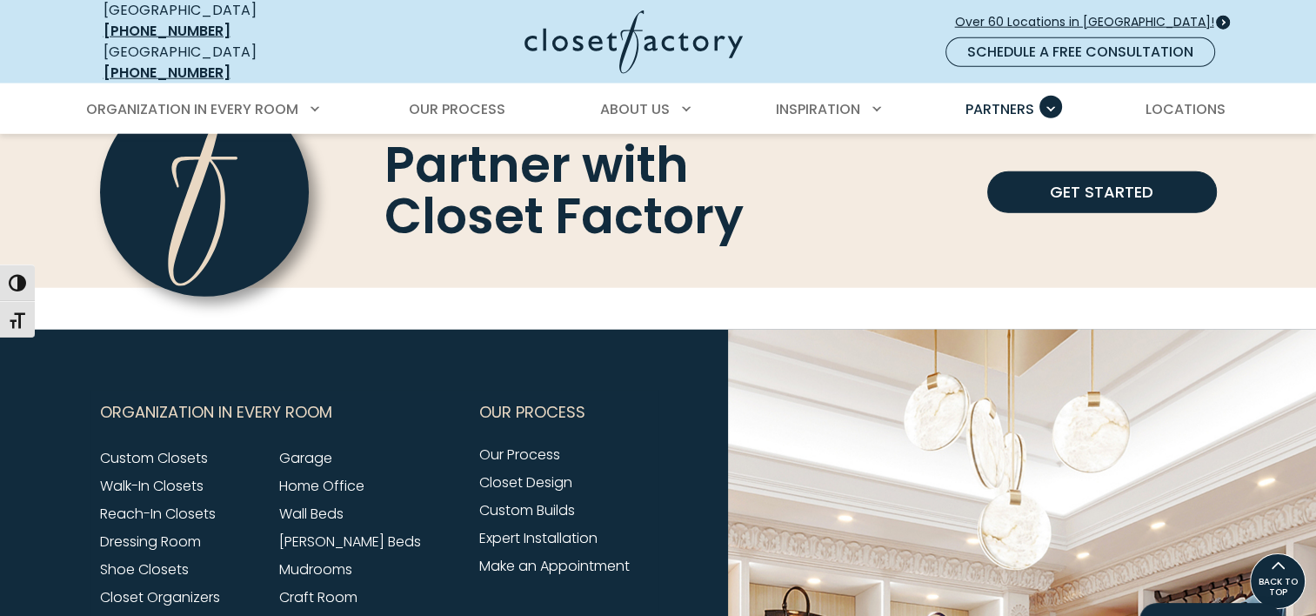 The height and width of the screenshot is (616, 1316). What do you see at coordinates (525, 482) in the screenshot?
I see `a: Closet Design` at bounding box center [525, 482].